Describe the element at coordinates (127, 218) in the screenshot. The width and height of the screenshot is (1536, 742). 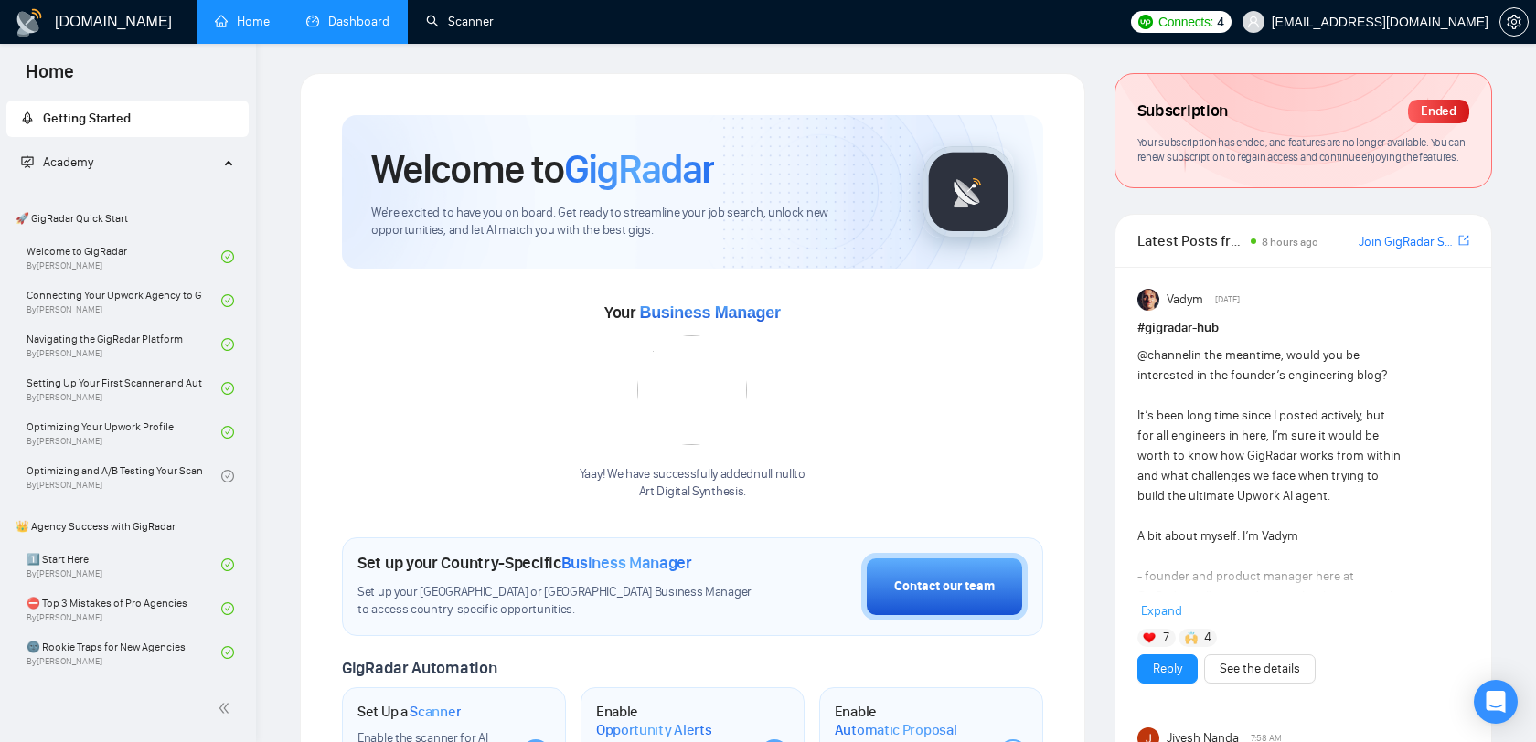
I see `span: 🚀 GigRadar Quick Start` at that location.